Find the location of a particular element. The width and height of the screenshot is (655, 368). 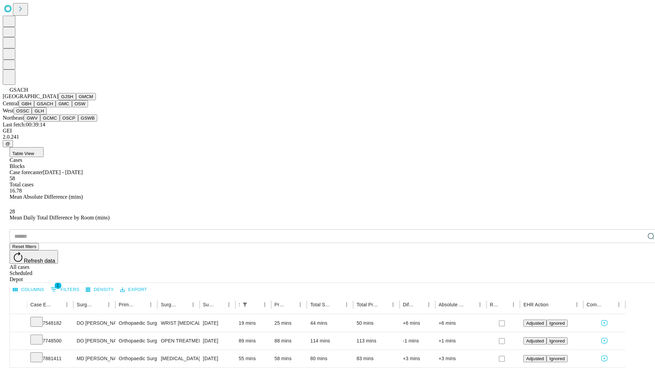

span: Mean Absolute Difference (mins) is located at coordinates (46, 197).